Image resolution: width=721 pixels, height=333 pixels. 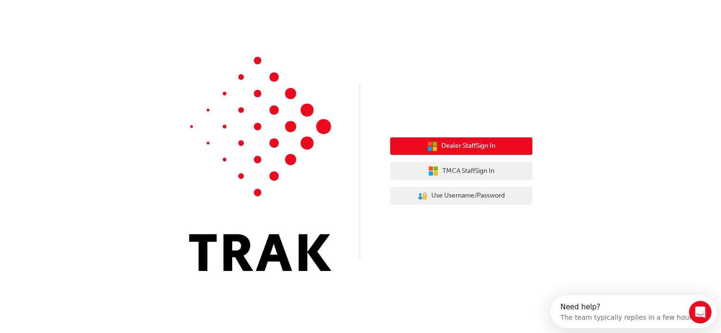 What do you see at coordinates (468, 196) in the screenshot?
I see `span: Use Username/Password` at bounding box center [468, 196].